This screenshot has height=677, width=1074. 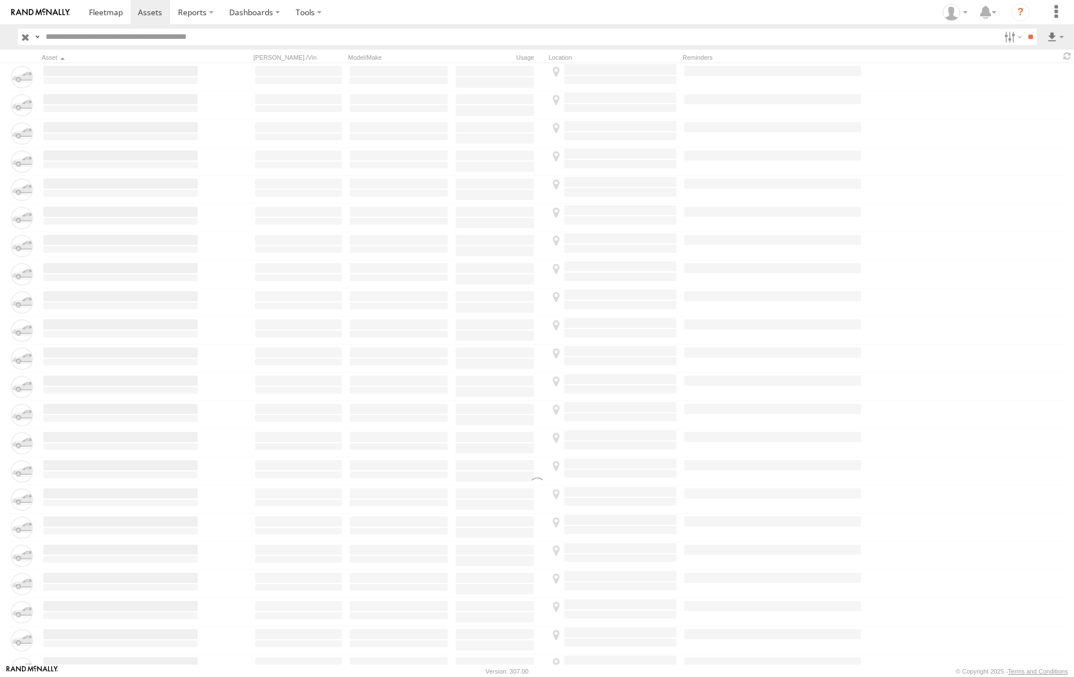 I want to click on div: Click to Sort, so click(x=121, y=57).